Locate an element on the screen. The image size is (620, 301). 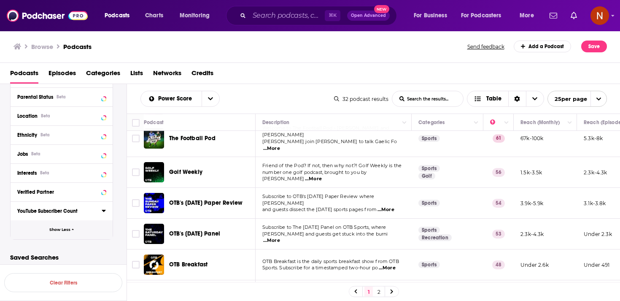
button: Show Less is located at coordinates (62, 229).